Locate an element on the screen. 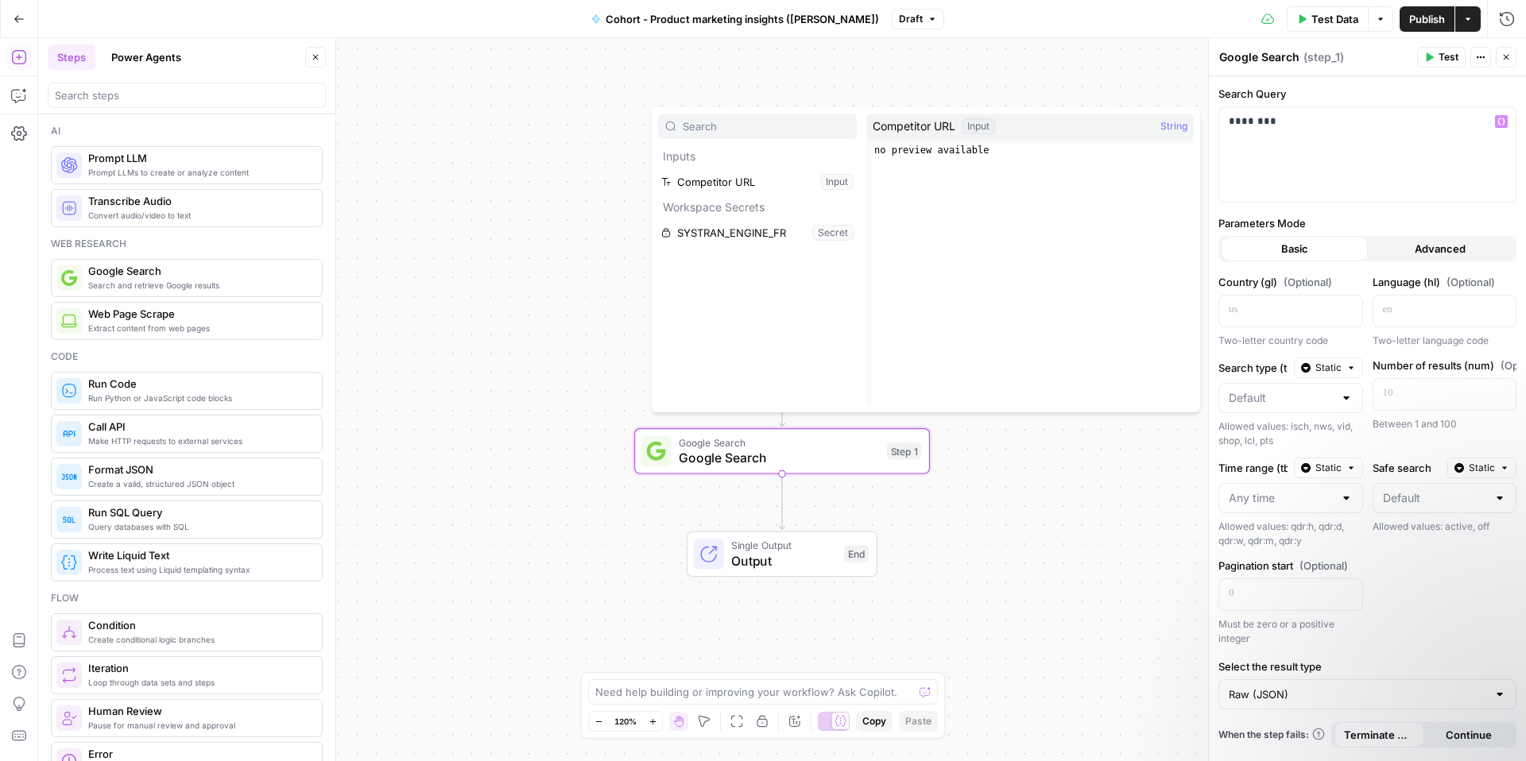 This screenshot has height=761, width=1526. span: Extract content from web pages is located at coordinates (199, 328).